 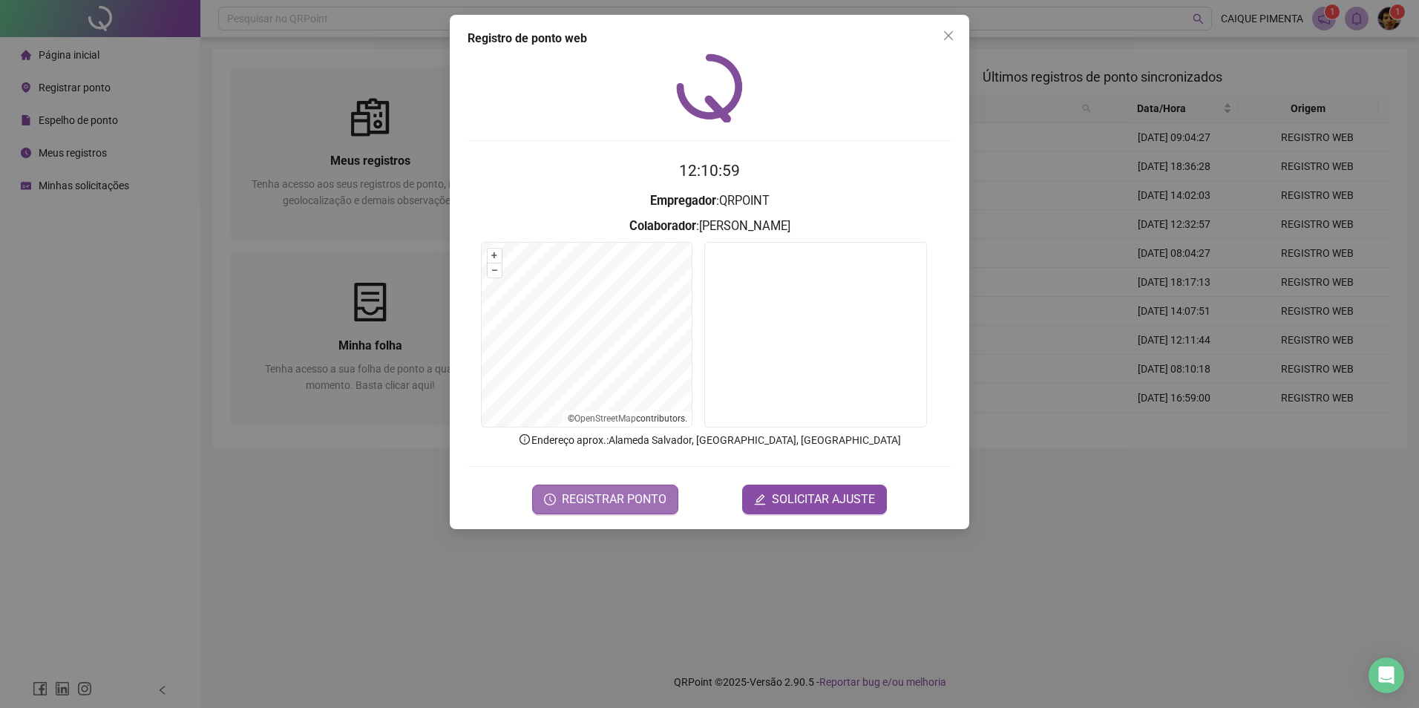 What do you see at coordinates (627, 419) in the screenshot?
I see `li: © contributors.` at bounding box center [627, 419].